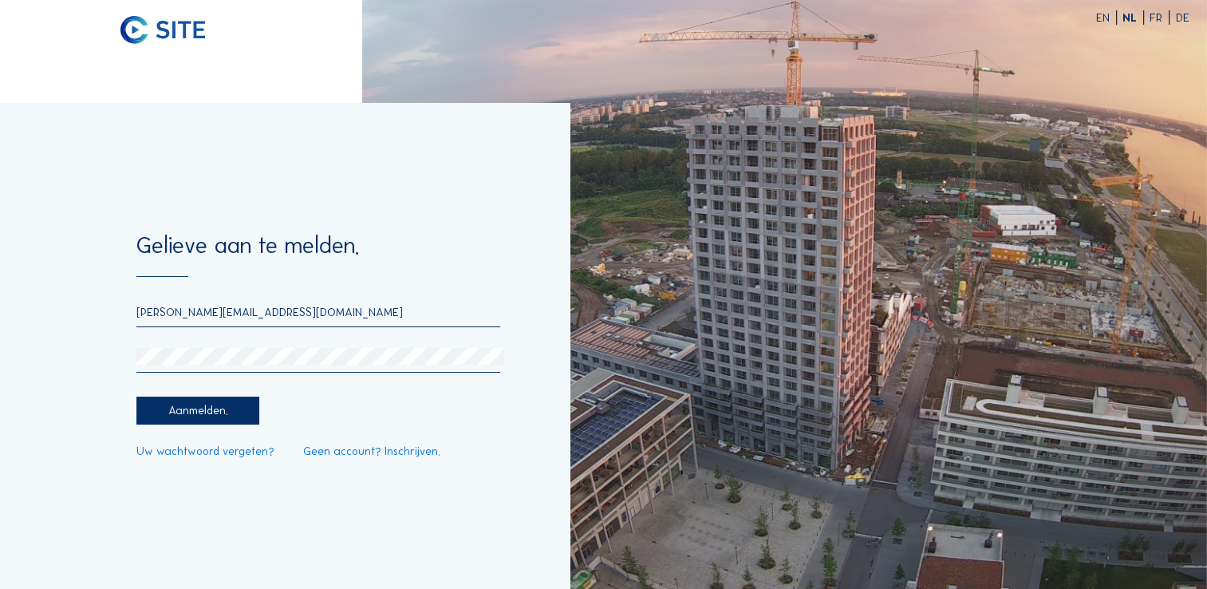  Describe the element at coordinates (318, 255) in the screenshot. I see `div: Gelieve aan te melden.` at that location.